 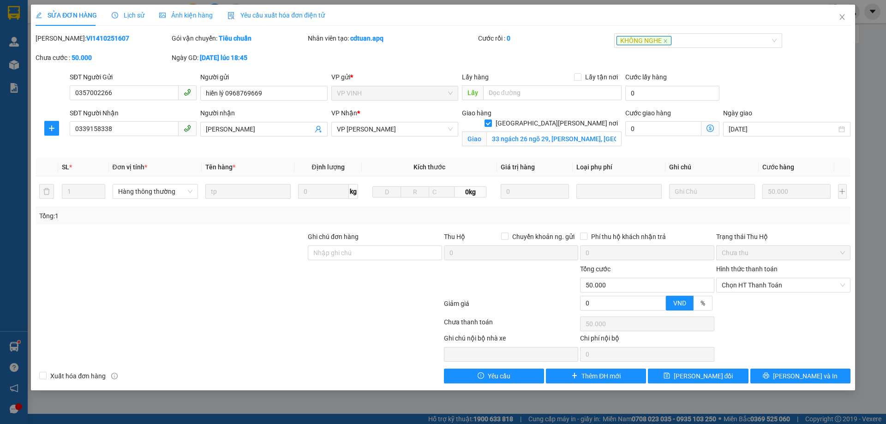 What do you see at coordinates (737, 113) in the screenshot?
I see `label: Ngày giao` at bounding box center [737, 113].